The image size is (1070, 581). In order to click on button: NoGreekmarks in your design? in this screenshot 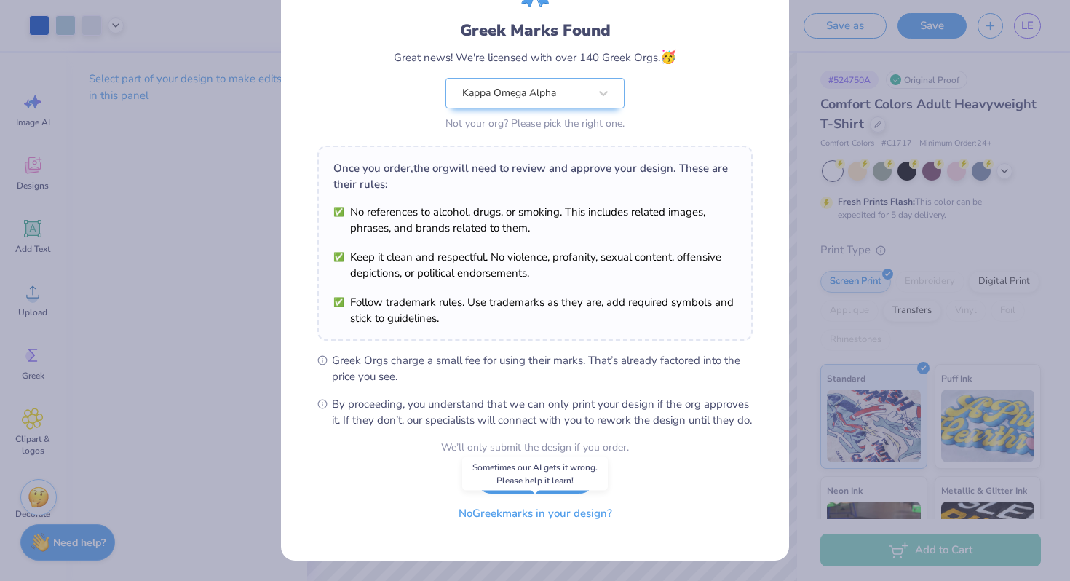, I will do `click(535, 513)`.